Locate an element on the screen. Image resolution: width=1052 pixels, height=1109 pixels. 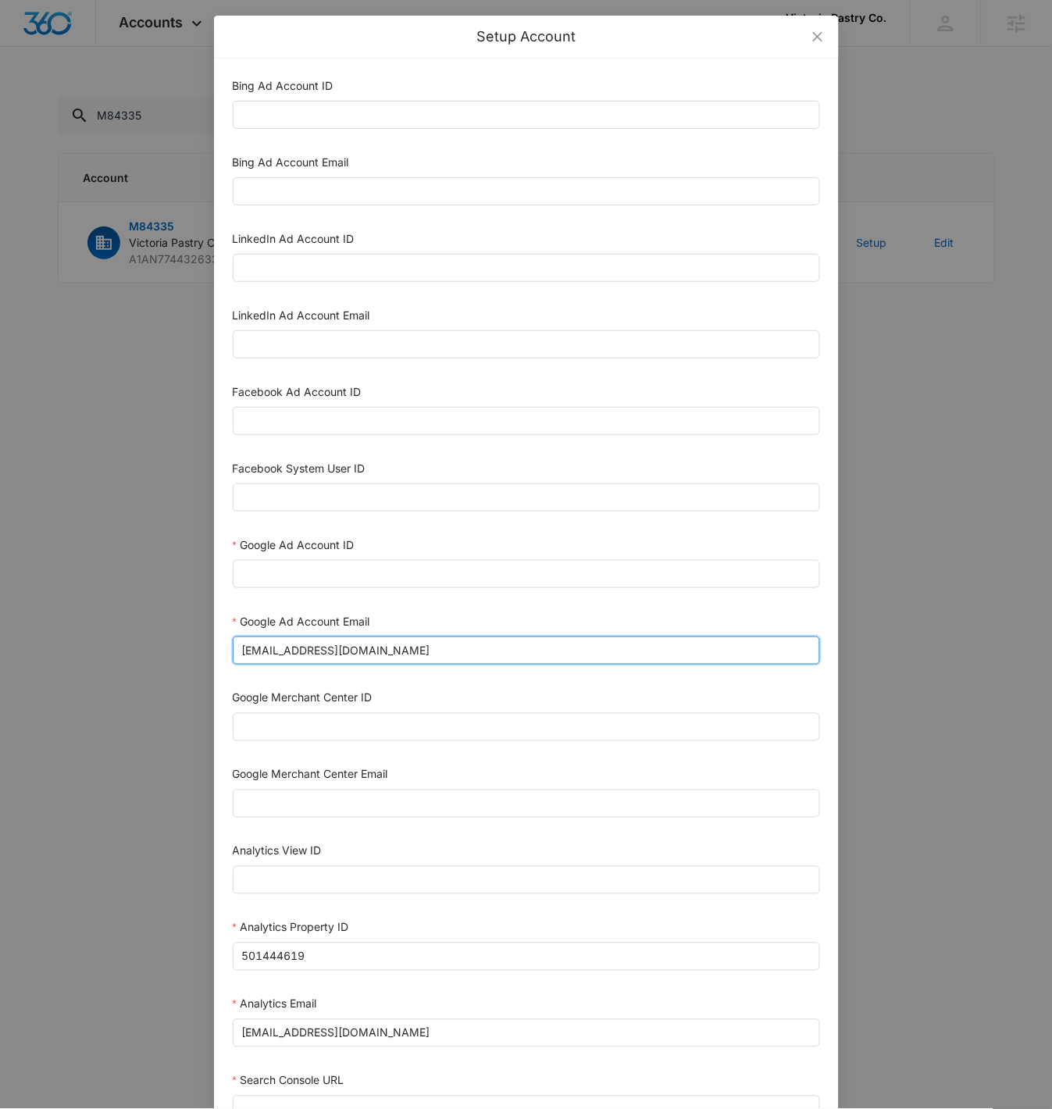
label: Bing Ad Account Email is located at coordinates (290, 162).